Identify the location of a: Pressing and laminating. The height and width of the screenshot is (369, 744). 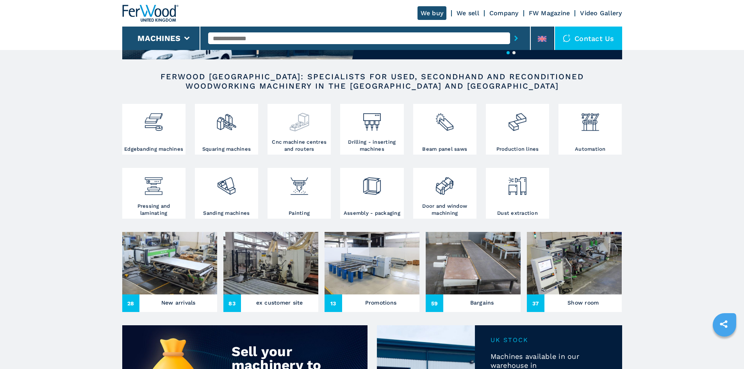
(154, 193).